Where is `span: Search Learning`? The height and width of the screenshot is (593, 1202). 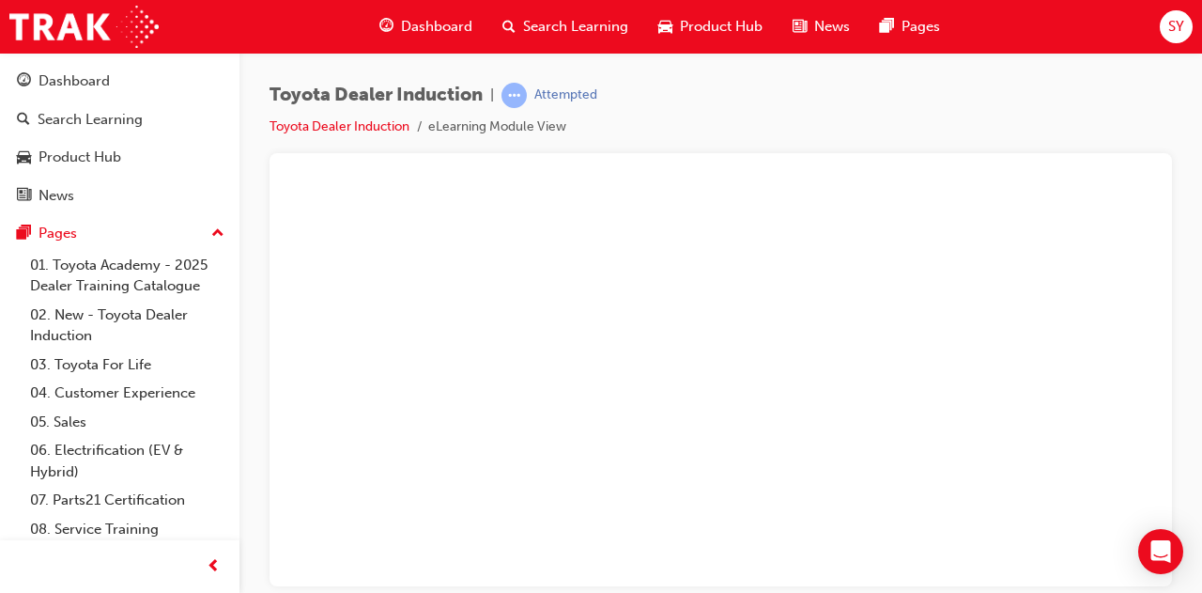
span: Search Learning is located at coordinates (576, 26).